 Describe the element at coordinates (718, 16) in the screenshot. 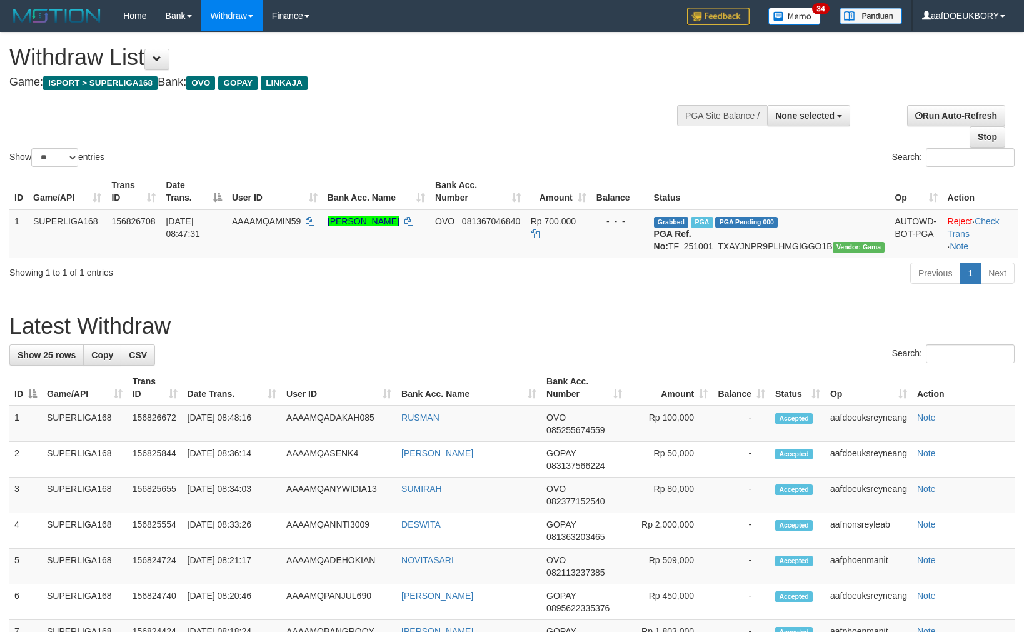

I see `img: Feedback.jpg` at that location.